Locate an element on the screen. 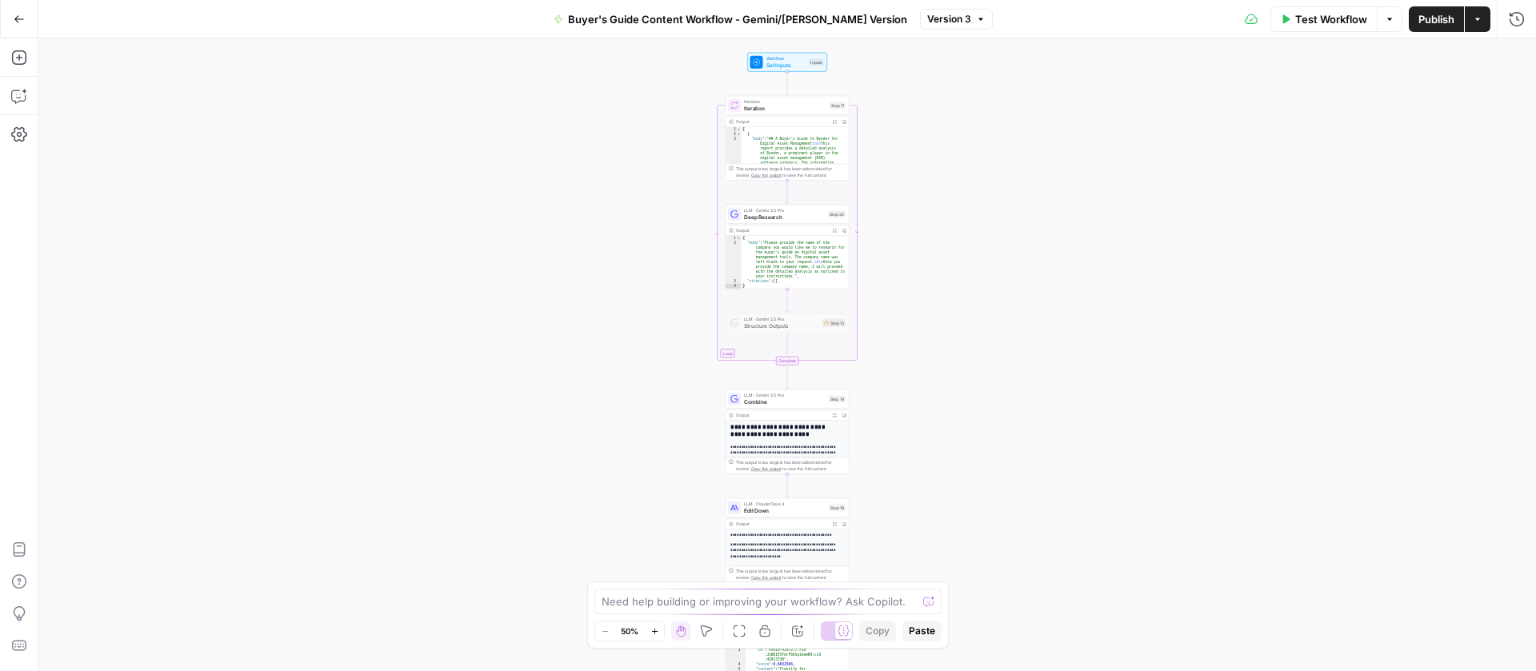  g: Edge from start to step_11 is located at coordinates (787, 83).